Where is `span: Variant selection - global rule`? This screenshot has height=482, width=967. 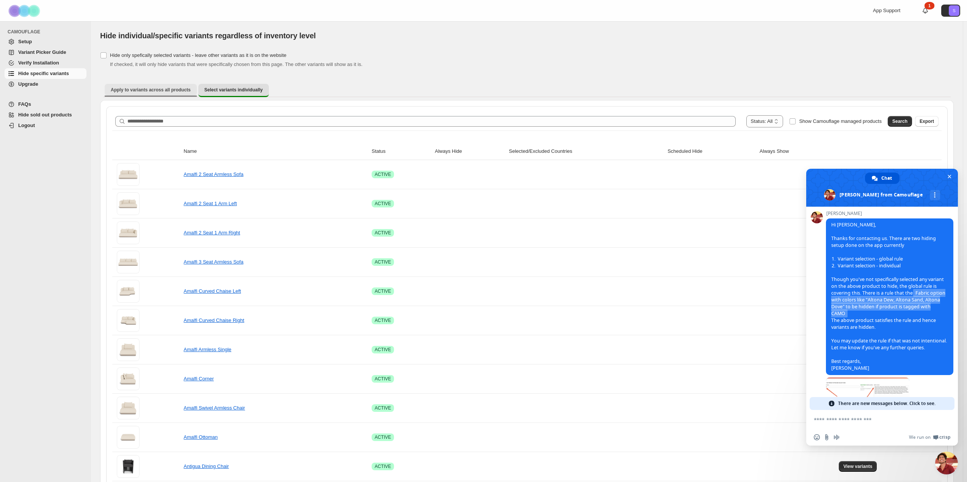
span: Variant selection - global rule is located at coordinates (867, 259).